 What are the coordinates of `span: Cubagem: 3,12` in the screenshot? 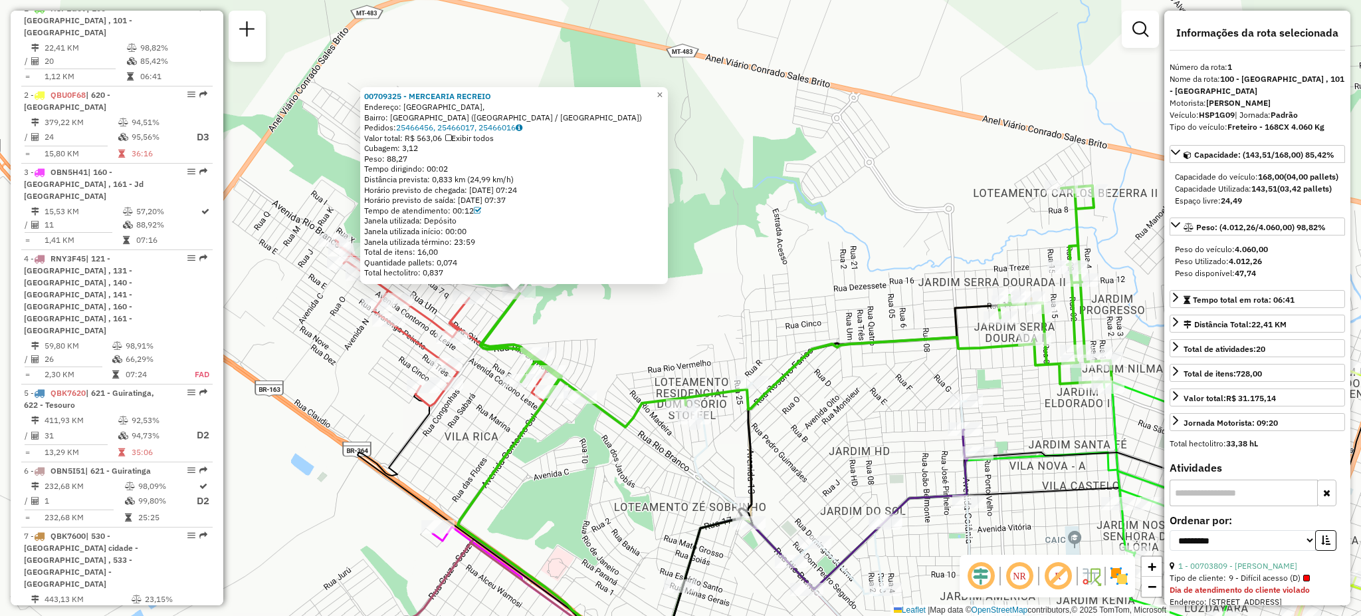 It's located at (391, 148).